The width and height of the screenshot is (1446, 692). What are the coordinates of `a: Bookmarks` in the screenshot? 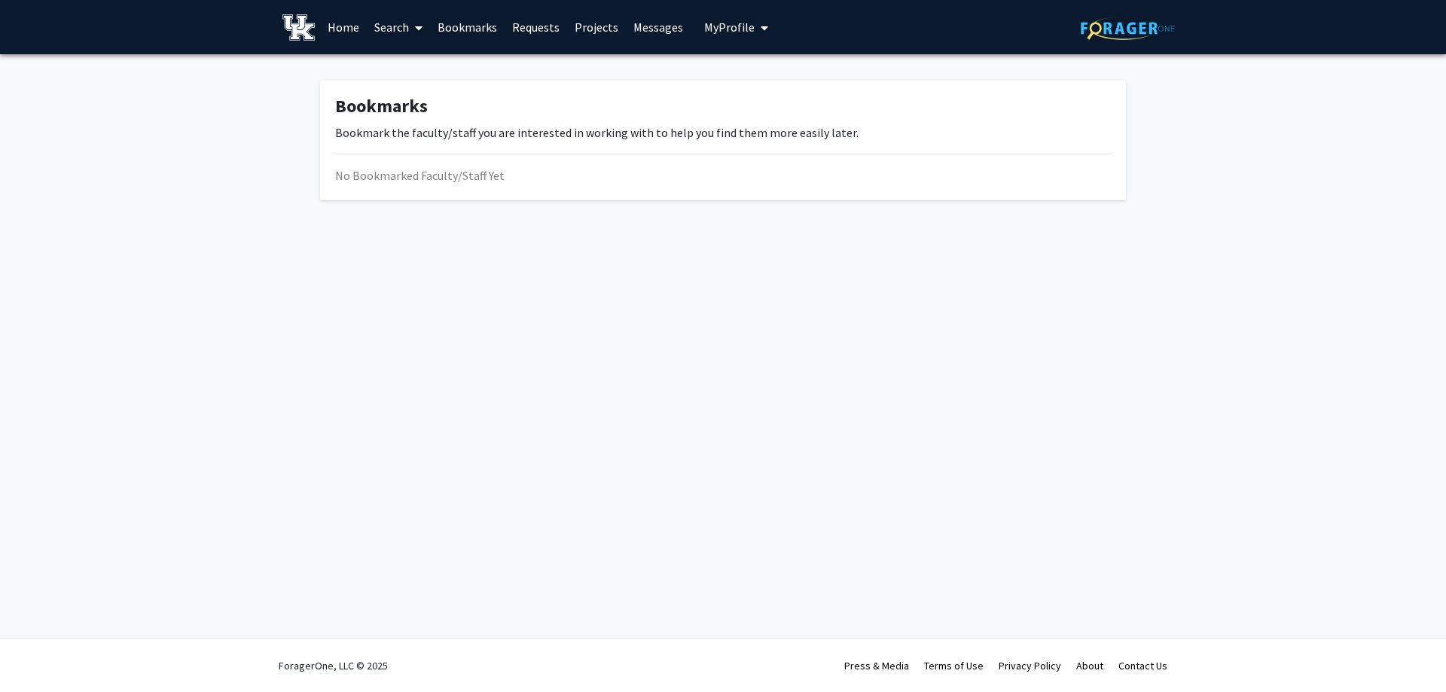 It's located at (467, 27).